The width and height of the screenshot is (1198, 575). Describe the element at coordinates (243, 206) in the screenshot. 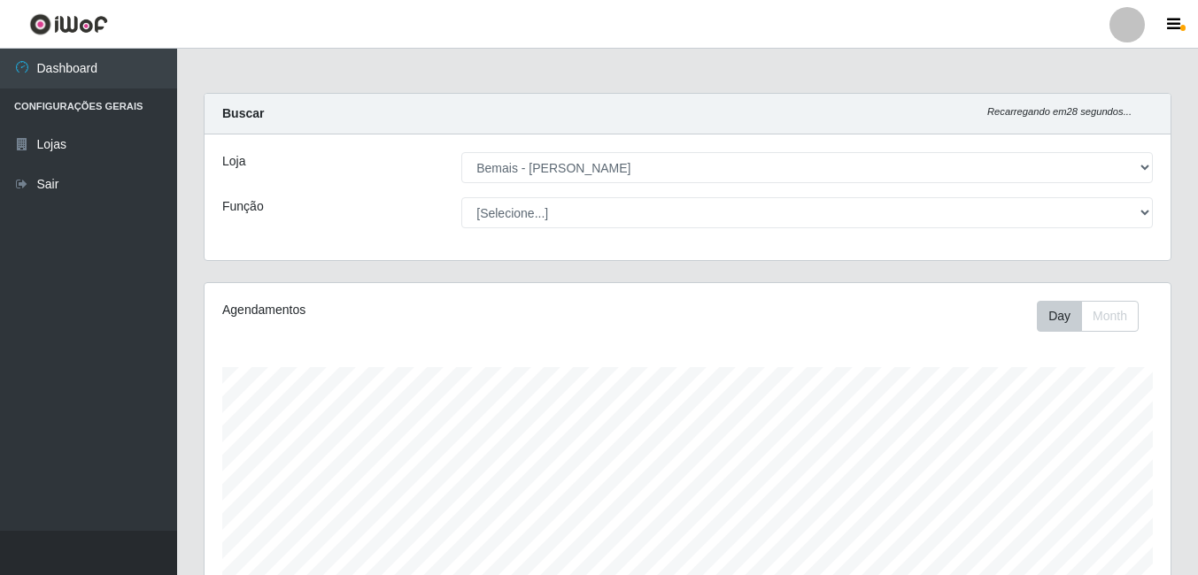

I see `label: Função` at that location.